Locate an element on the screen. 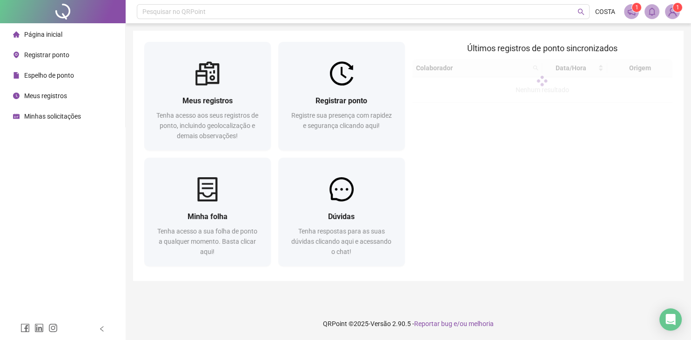 This screenshot has width=691, height=340. span: clock-circle is located at coordinates (16, 96).